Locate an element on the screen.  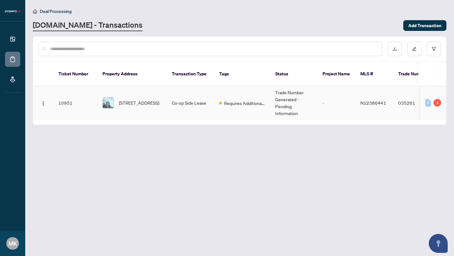
button: filter is located at coordinates (434, 49).